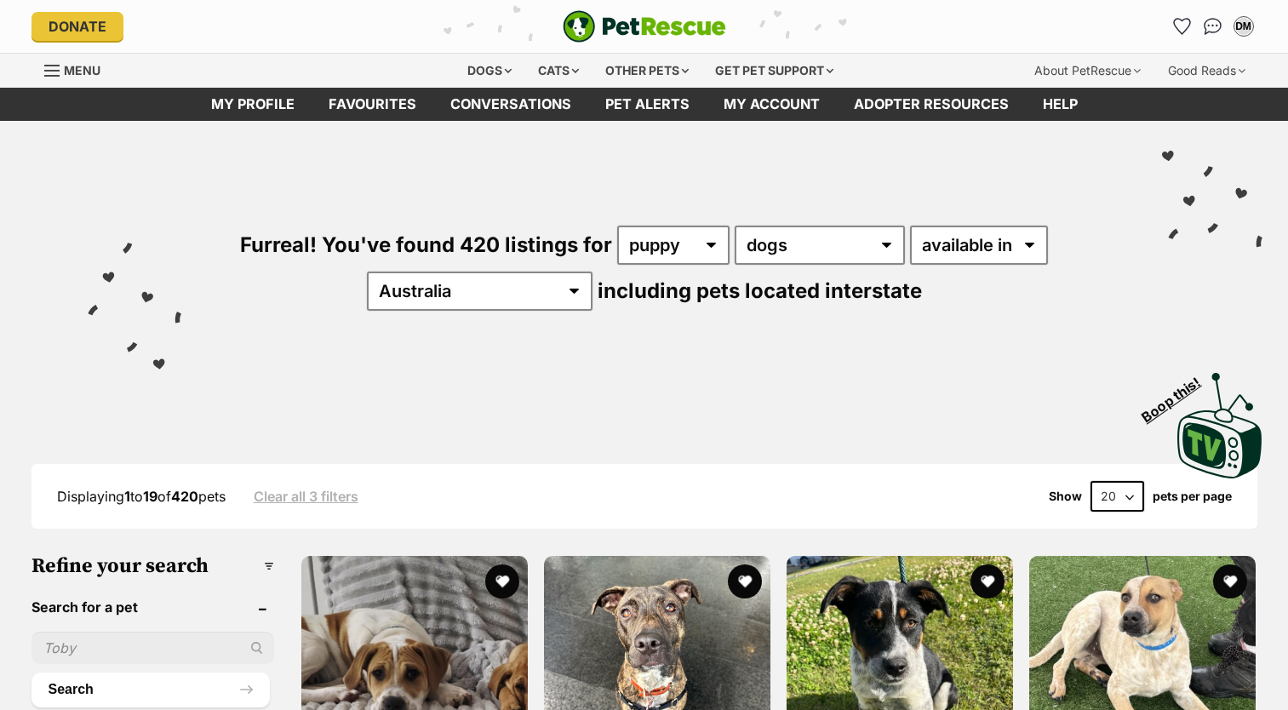 The height and width of the screenshot is (710, 1288). What do you see at coordinates (253, 104) in the screenshot?
I see `a: My profile` at bounding box center [253, 104].